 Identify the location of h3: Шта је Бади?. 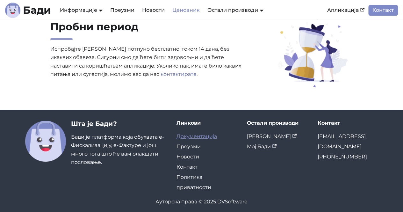
(118, 124).